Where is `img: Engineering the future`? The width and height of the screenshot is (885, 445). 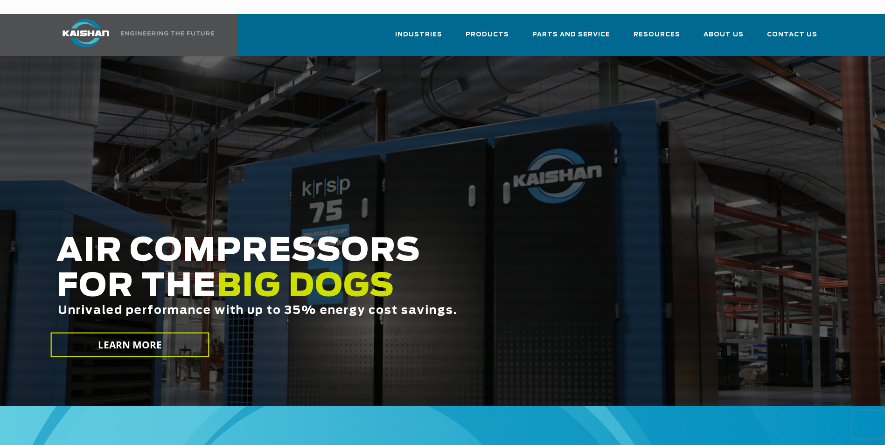
img: Engineering the future is located at coordinates (167, 33).